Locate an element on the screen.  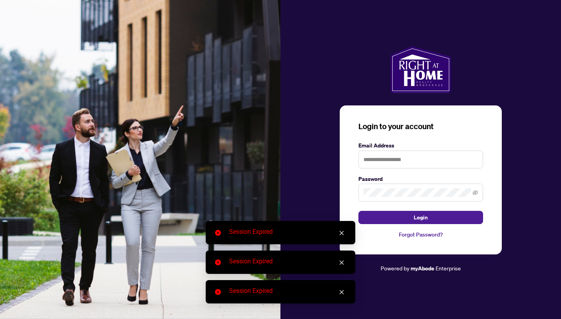
button: Login is located at coordinates (421, 218).